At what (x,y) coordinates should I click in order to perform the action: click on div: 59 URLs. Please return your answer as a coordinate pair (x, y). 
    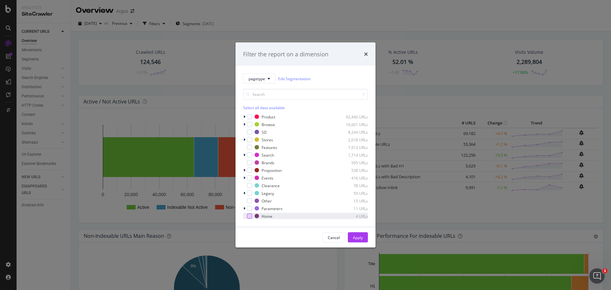
    Looking at the image, I should click on (352, 193).